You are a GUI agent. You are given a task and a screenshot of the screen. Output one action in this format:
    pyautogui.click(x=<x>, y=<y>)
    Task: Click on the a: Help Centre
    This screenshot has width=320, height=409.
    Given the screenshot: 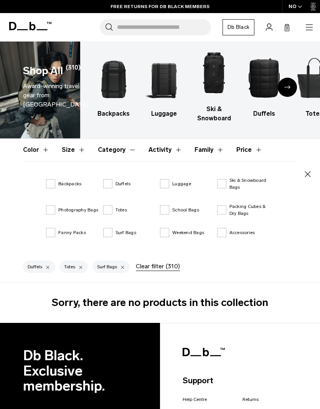 What is the action you would take?
    pyautogui.click(x=195, y=399)
    